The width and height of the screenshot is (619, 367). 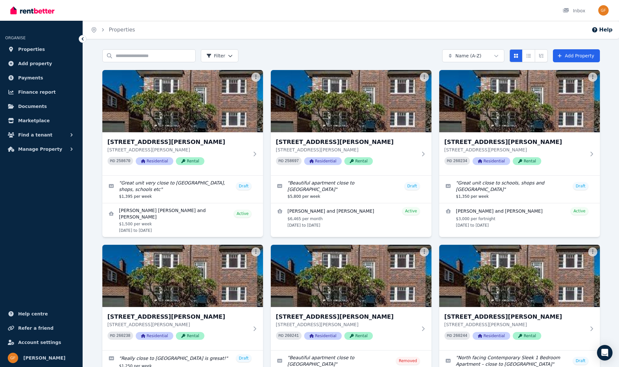 I want to click on span: Refer a friend, so click(x=36, y=328).